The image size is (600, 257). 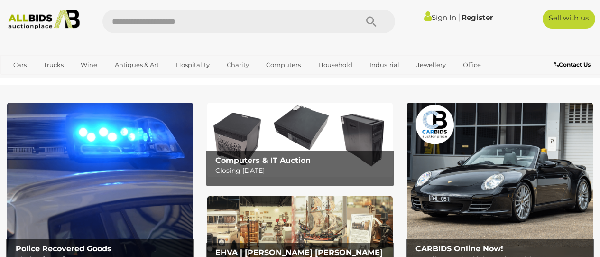 I want to click on a: Cars, so click(x=20, y=65).